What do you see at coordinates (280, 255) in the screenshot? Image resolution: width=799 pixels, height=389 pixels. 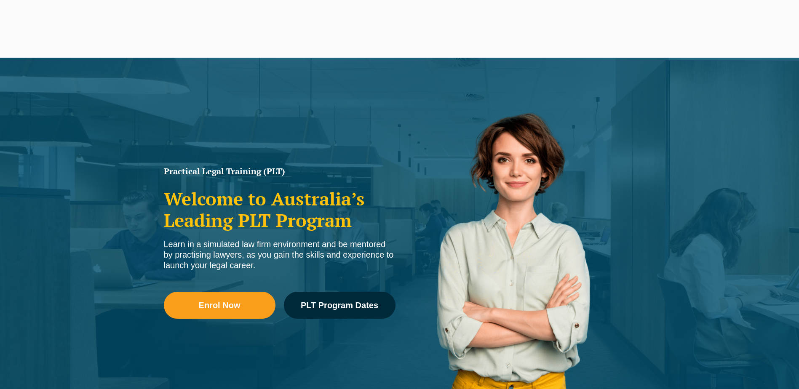 I see `div: Learn in a simulated law firm environment and be mentored by practising lawyers, as you gain the ...` at bounding box center [280, 255].